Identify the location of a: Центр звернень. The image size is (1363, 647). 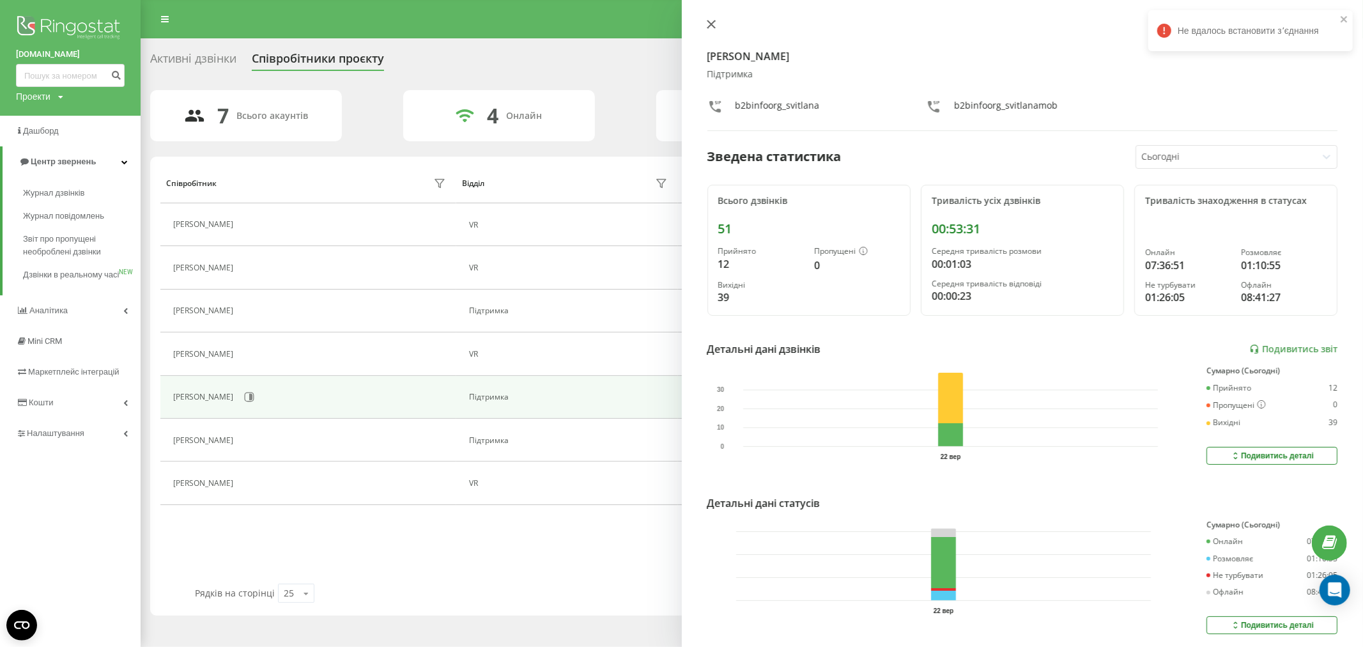
(72, 162).